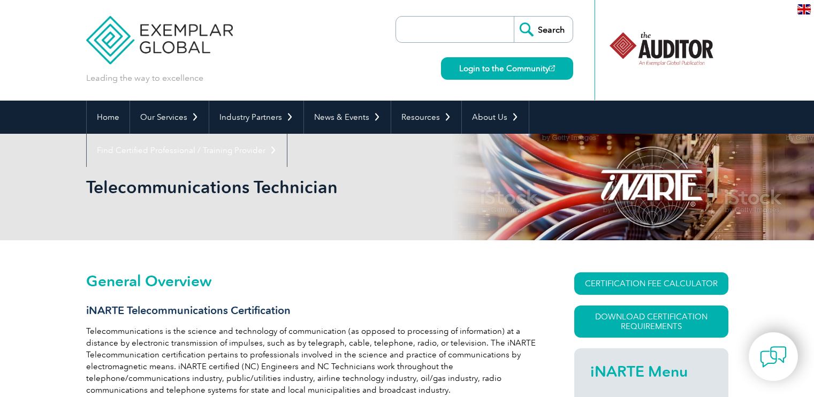 The width and height of the screenshot is (814, 397). Describe the element at coordinates (169, 117) in the screenshot. I see `a: Our Services` at that location.